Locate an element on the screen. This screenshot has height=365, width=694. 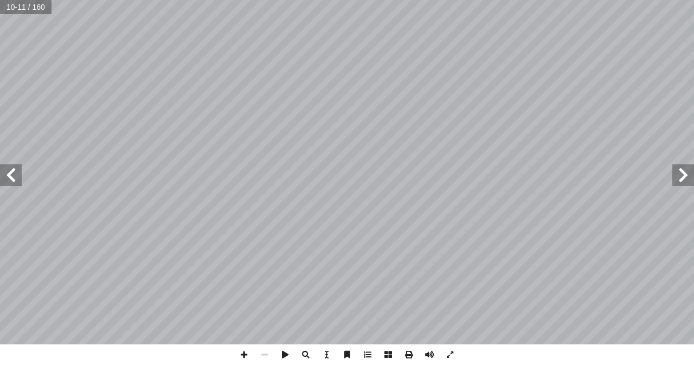
span: التشغيل التلقائي is located at coordinates (285, 354).